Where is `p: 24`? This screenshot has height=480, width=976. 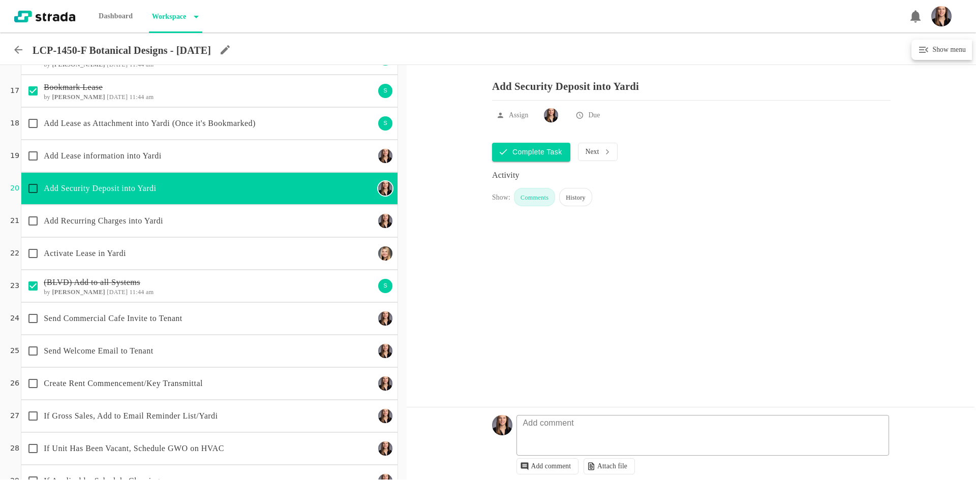
p: 24 is located at coordinates (15, 319).